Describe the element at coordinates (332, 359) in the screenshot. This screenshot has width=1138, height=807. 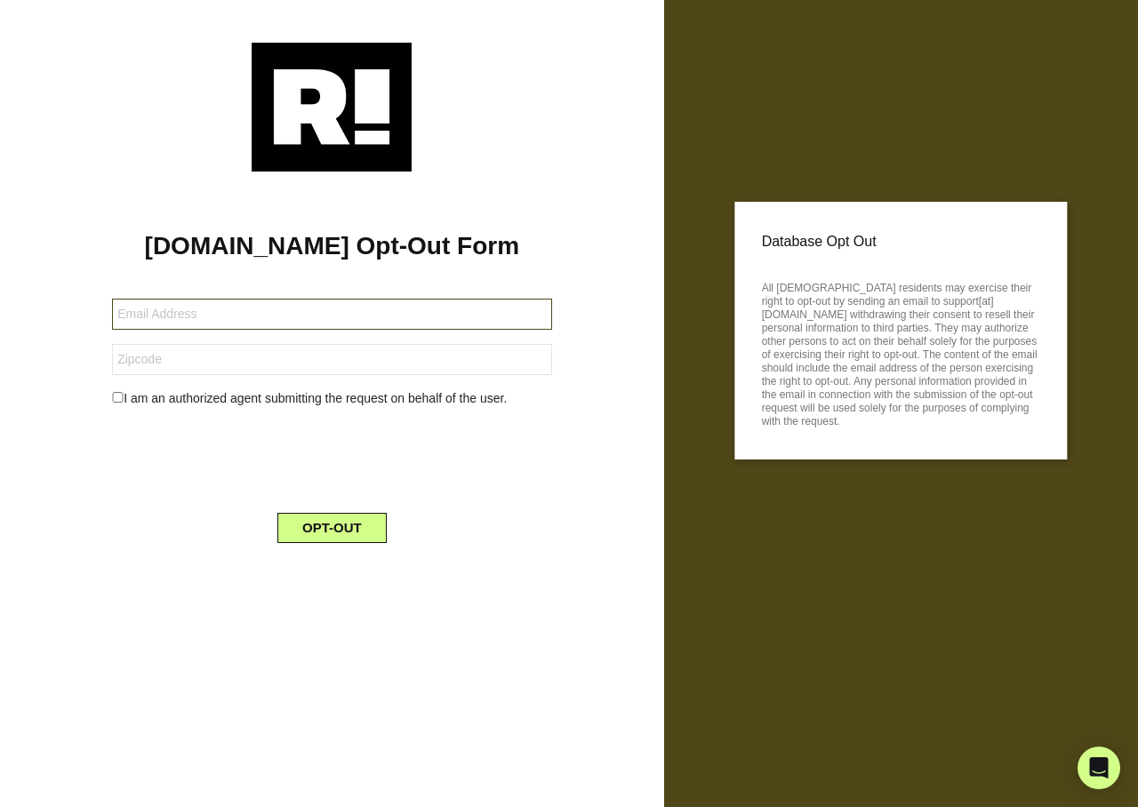
I see `input: Zipcode` at that location.